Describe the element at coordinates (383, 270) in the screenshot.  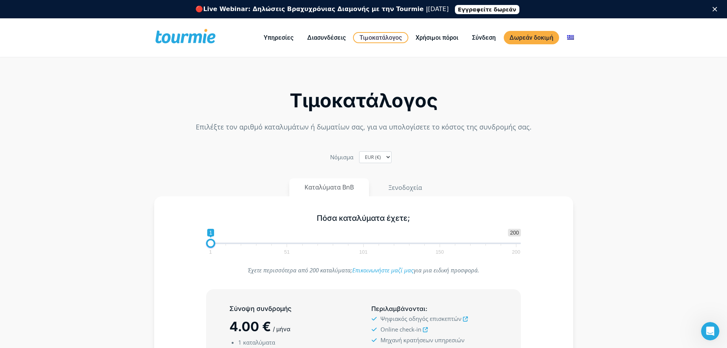
I see `a: Επικοινωνήστε μαζί μας` at that location.